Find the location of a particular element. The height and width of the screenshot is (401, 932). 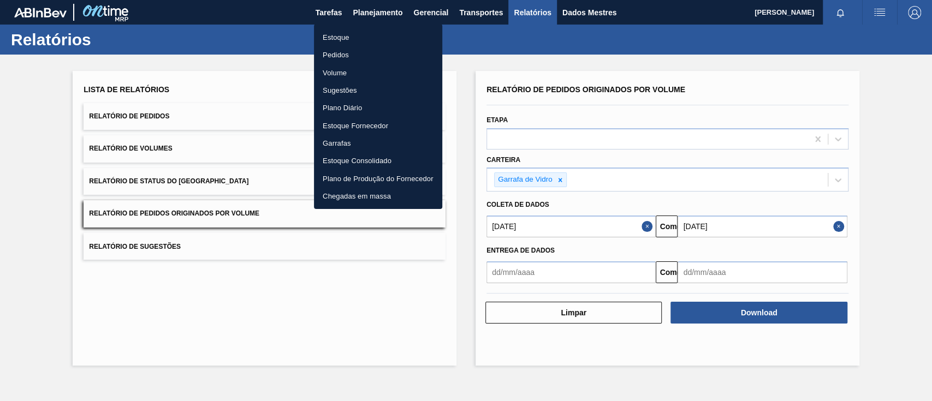

font: Pedidos is located at coordinates (336, 55).